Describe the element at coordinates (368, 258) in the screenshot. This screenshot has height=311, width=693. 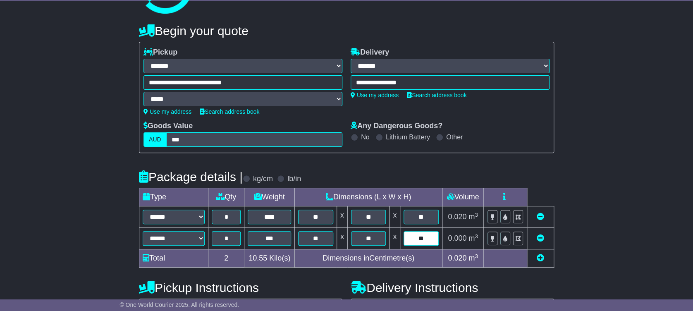
I see `td: Dimensions in Centimetre(s)` at that location.